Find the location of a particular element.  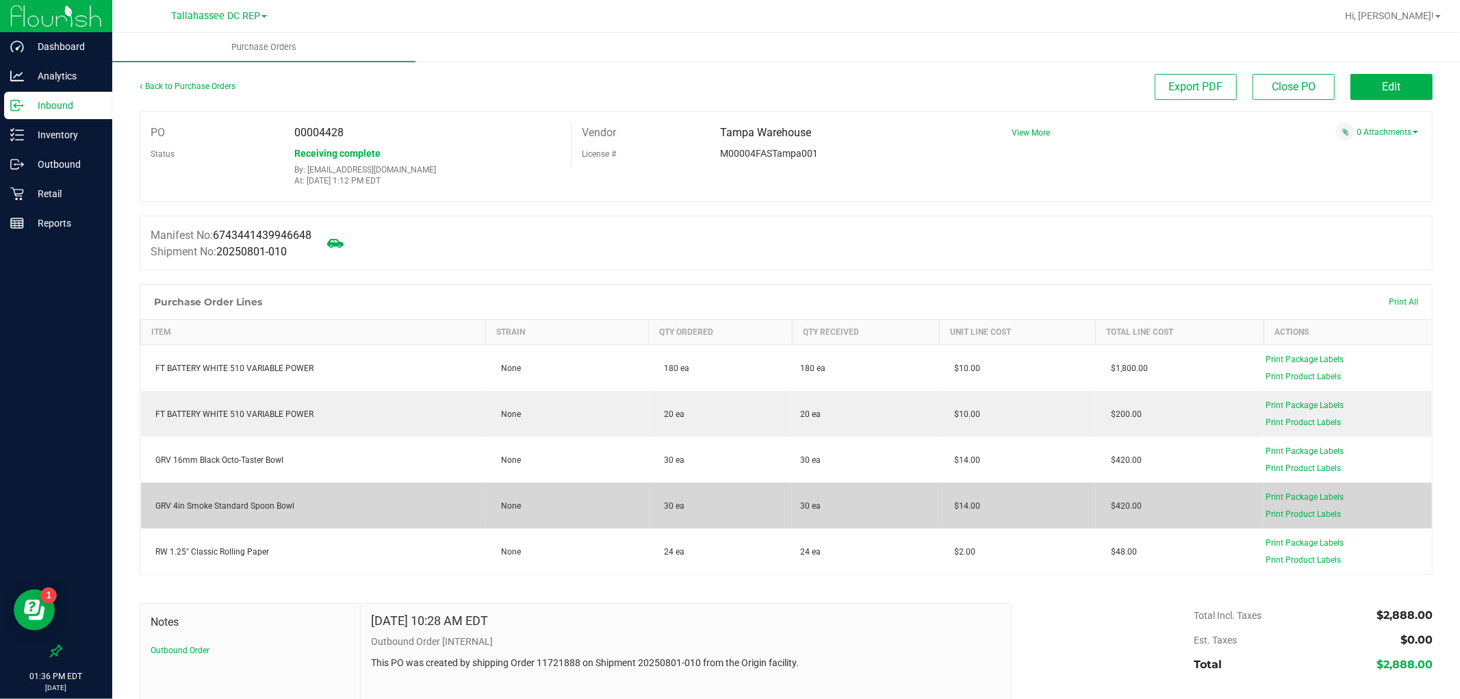

span: Edit is located at coordinates (1391, 86).